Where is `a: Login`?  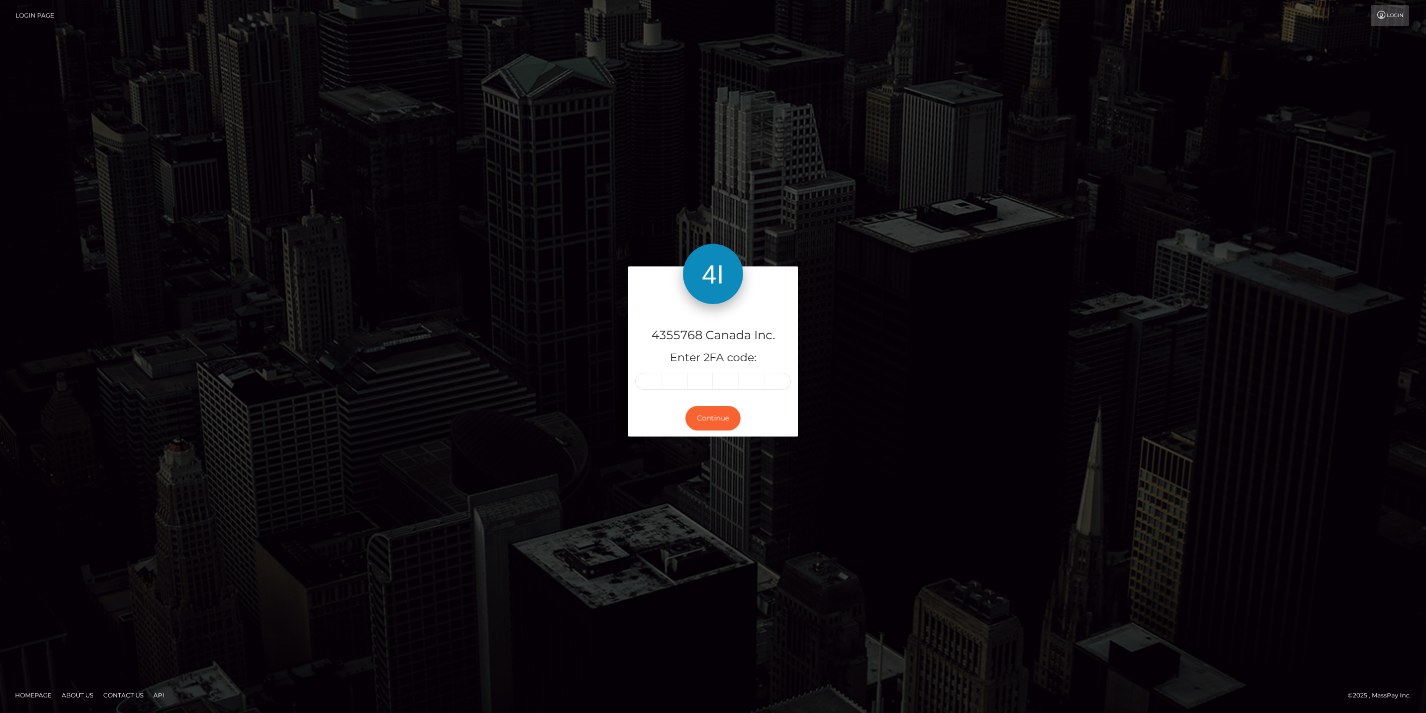
a: Login is located at coordinates (1390, 16).